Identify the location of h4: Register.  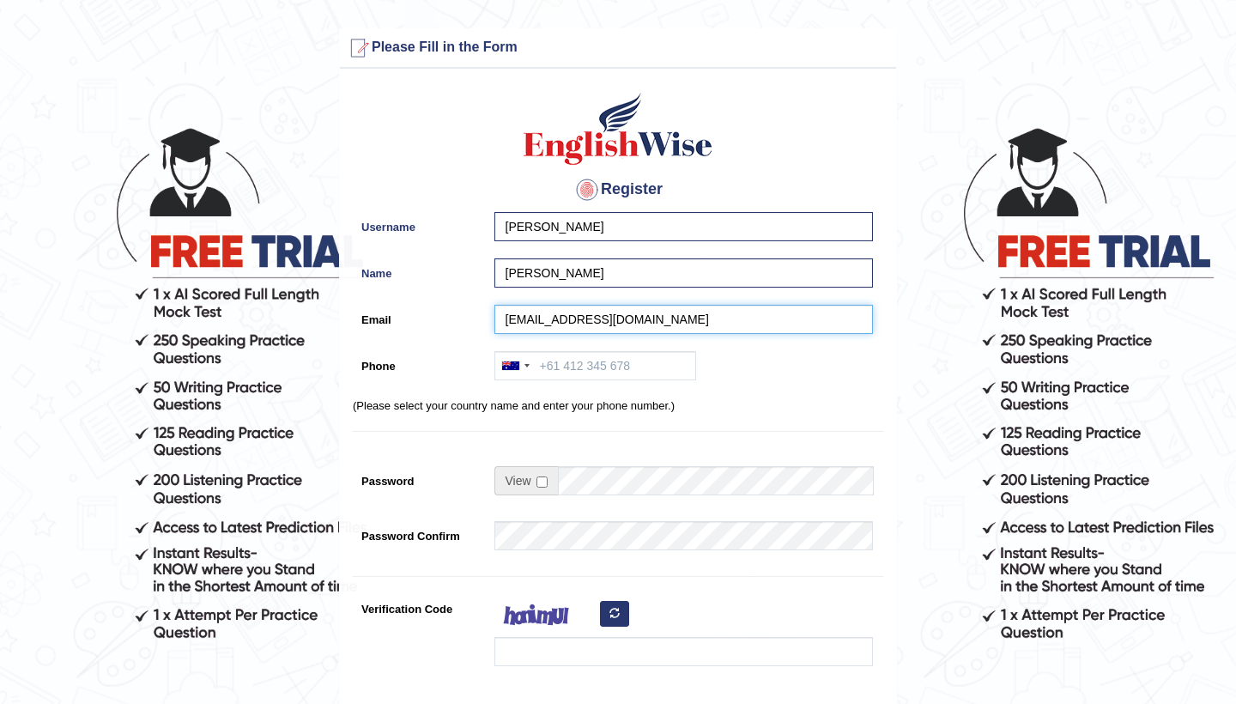
(618, 190).